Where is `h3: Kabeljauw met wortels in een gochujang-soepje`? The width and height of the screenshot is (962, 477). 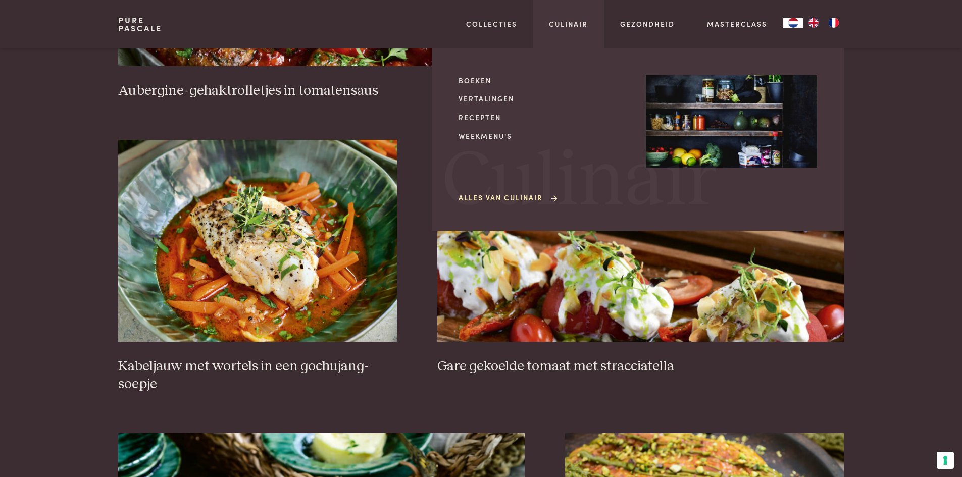
h3: Kabeljauw met wortels in een gochujang-soepje is located at coordinates (258, 375).